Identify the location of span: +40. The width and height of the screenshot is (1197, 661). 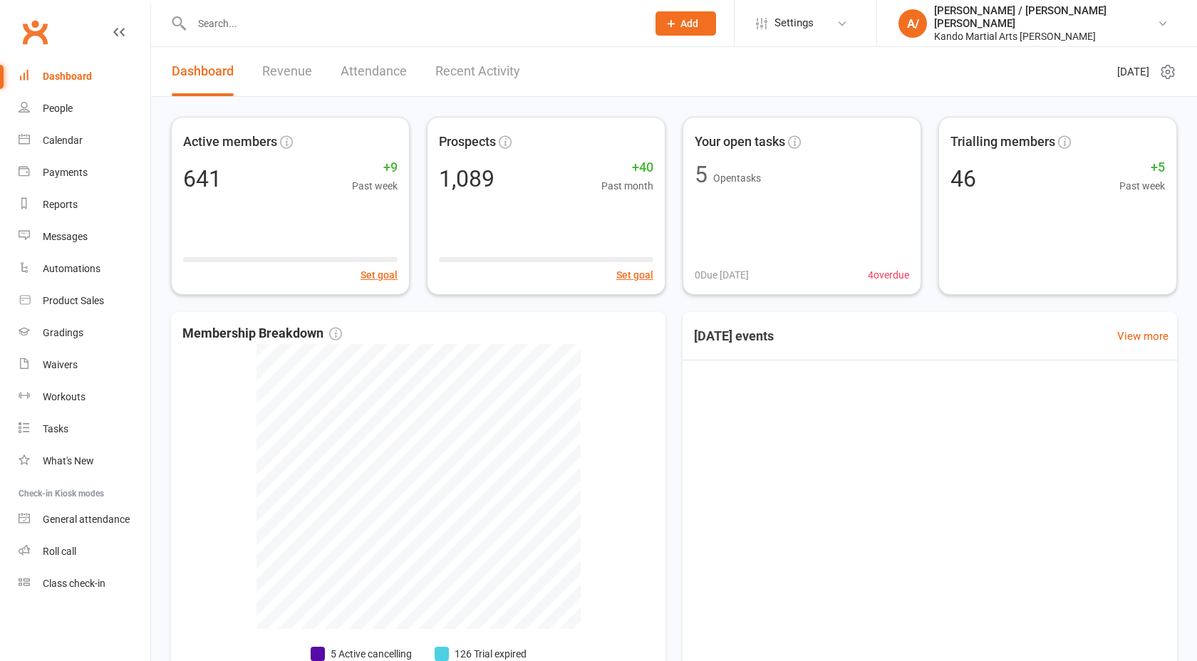
(627, 167).